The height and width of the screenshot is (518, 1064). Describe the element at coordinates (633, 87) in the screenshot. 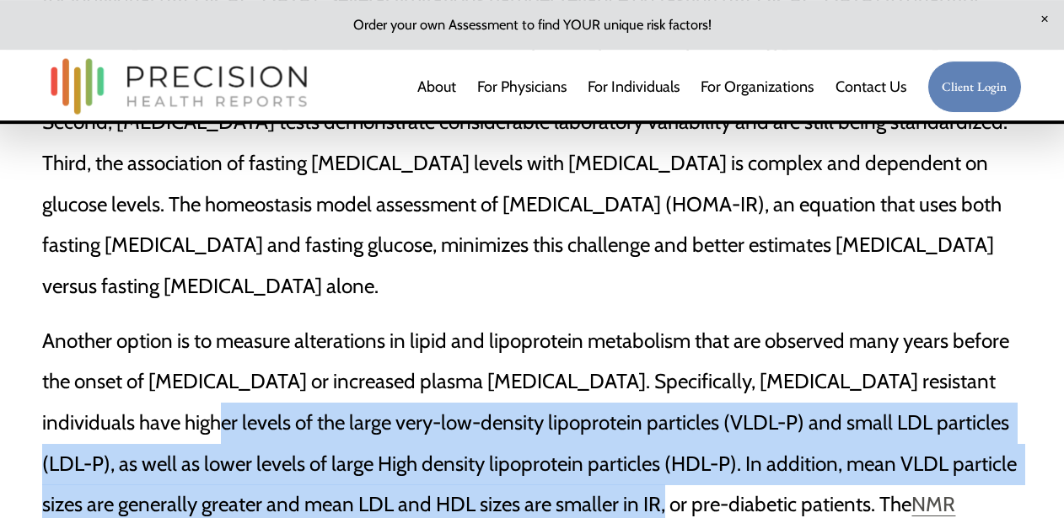

I see `a: For Individuals` at that location.